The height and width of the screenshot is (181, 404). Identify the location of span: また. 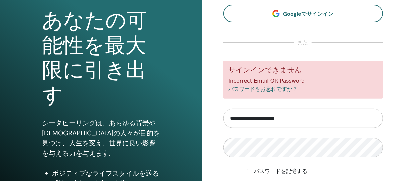
(303, 42).